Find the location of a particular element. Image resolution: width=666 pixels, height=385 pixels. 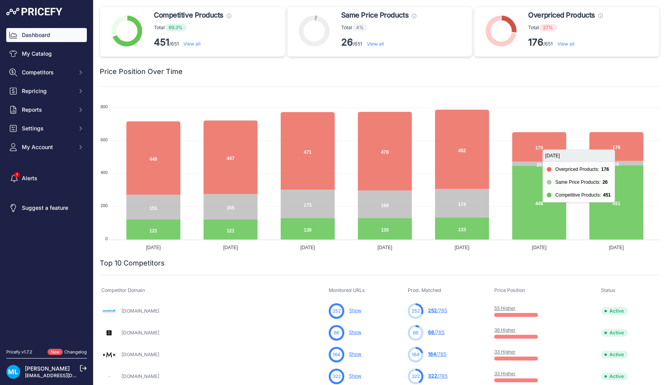

img: Pricefy Logo is located at coordinates (34, 12).